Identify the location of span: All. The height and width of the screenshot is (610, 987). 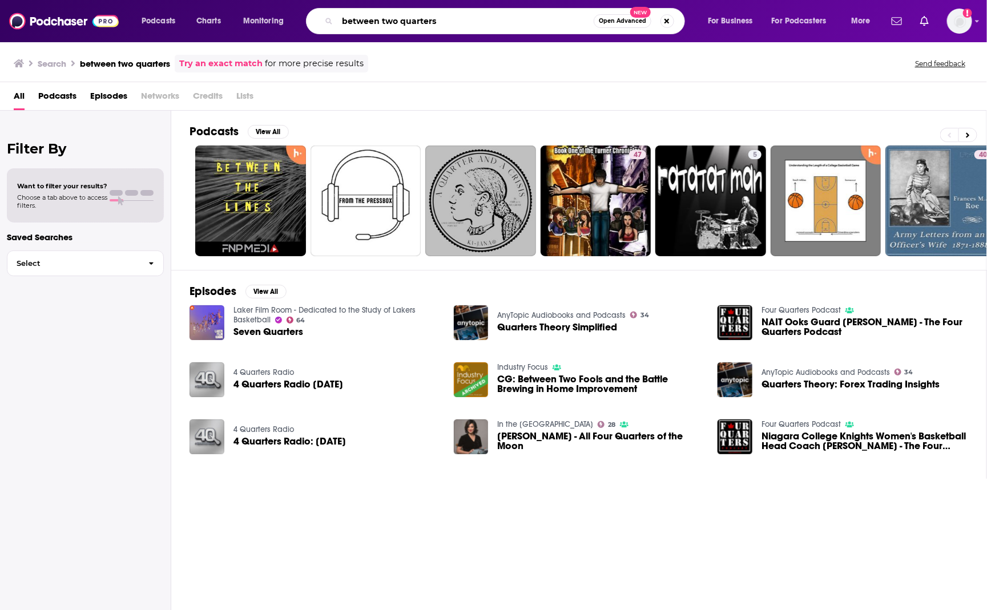
(19, 98).